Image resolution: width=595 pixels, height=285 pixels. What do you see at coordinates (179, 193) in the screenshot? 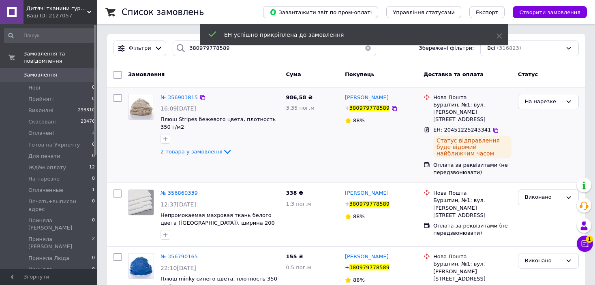
I see `span: № 356860339` at bounding box center [179, 193].